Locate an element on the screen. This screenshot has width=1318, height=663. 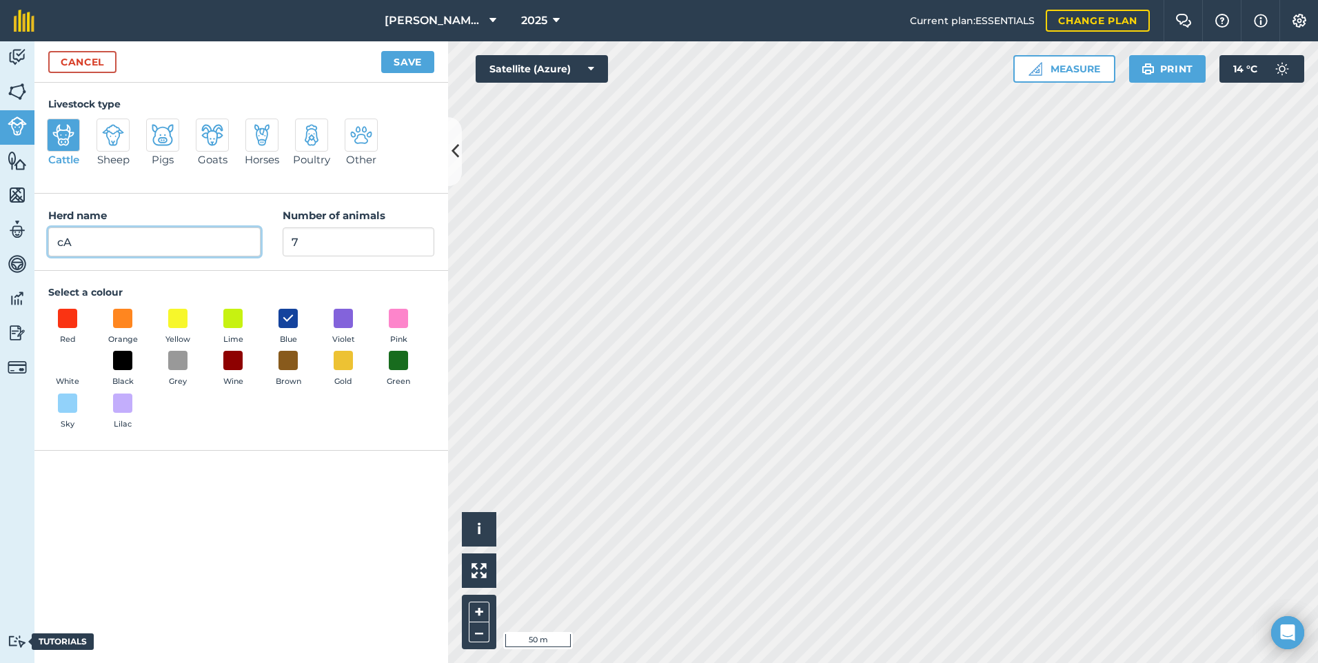
button: 14 °C is located at coordinates (1262, 69).